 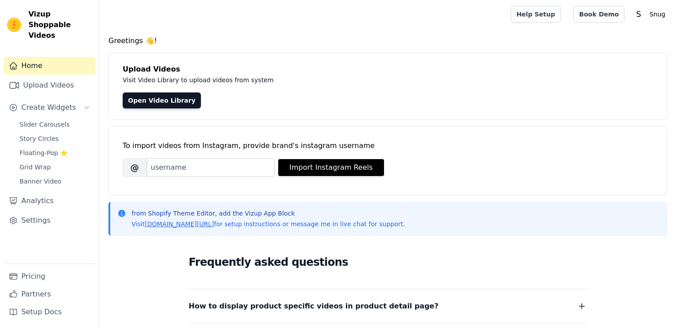 What do you see at coordinates (14, 25) in the screenshot?
I see `img: Vizup` at bounding box center [14, 25].